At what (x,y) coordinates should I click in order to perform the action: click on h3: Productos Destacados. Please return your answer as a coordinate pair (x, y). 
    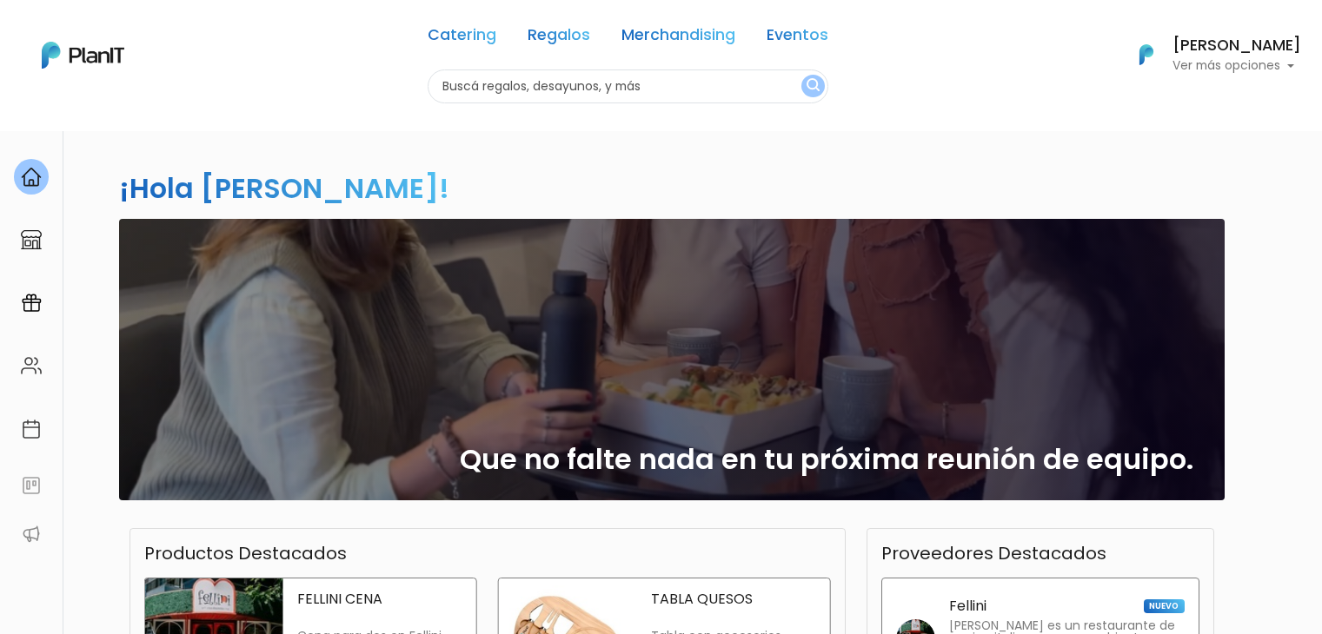
    Looking at the image, I should click on (245, 554).